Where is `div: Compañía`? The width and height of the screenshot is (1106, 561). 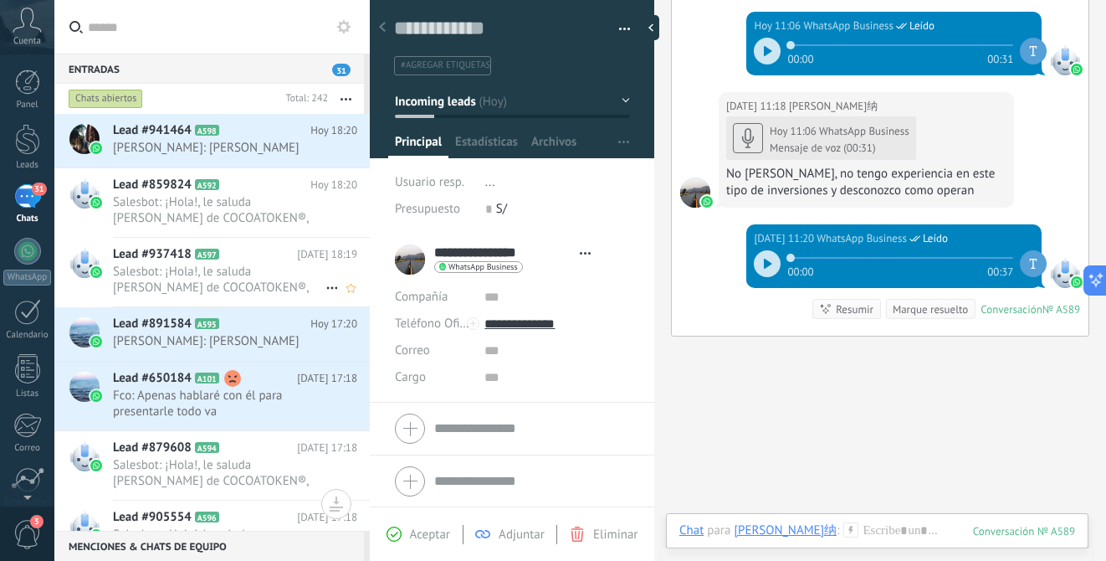 div: Compañía is located at coordinates (433, 297).